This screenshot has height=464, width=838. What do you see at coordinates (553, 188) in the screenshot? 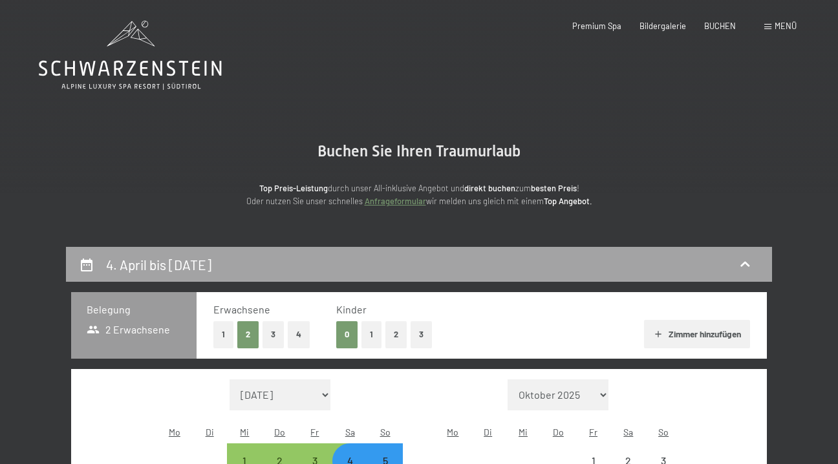
I see `strong: besten Preis` at bounding box center [553, 188].